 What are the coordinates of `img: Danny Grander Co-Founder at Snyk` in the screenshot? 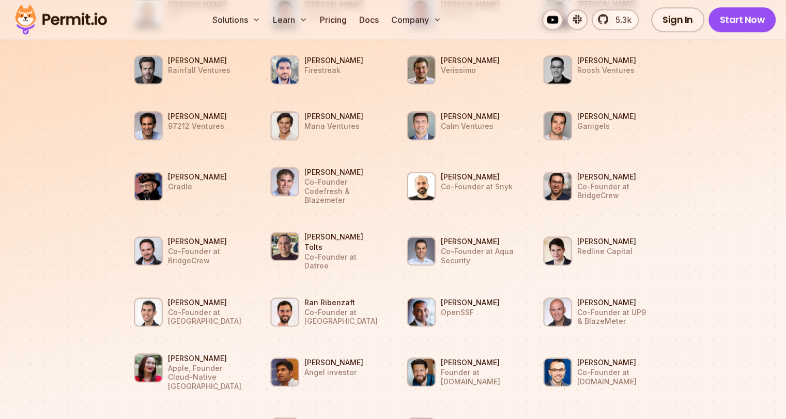 It's located at (421, 186).